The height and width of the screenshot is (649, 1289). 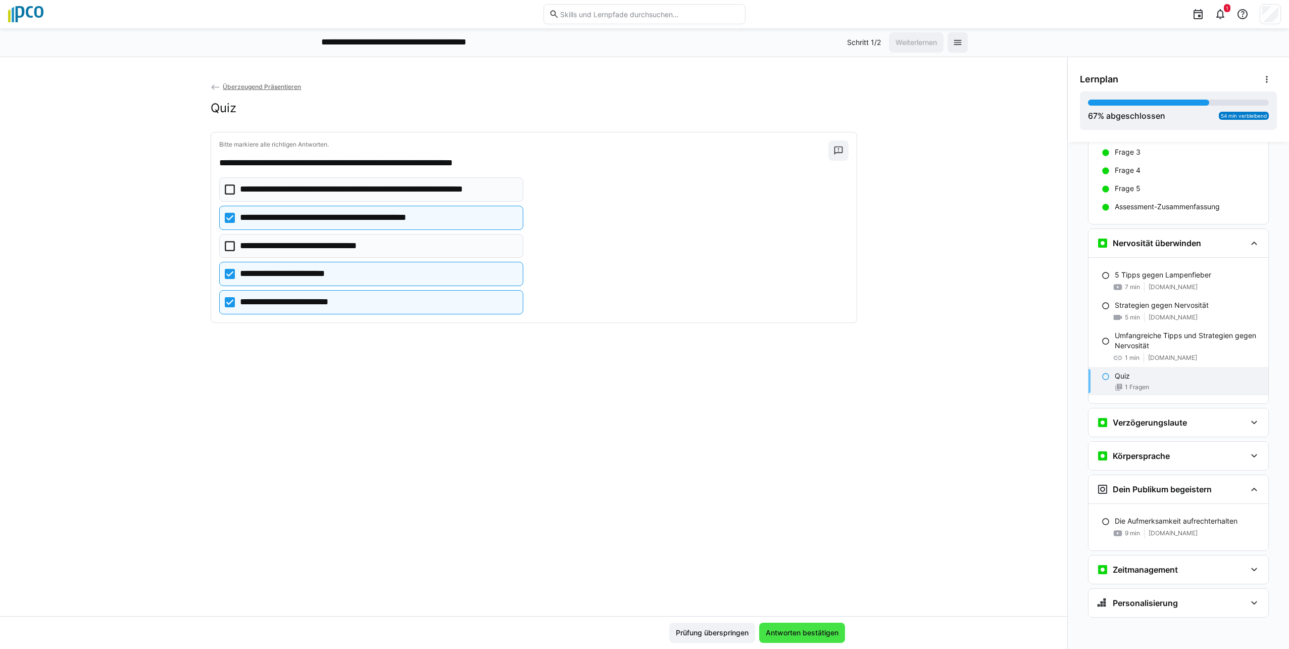 What do you see at coordinates (1141, 456) in the screenshot?
I see `h3: Körpersprache` at bounding box center [1141, 456].